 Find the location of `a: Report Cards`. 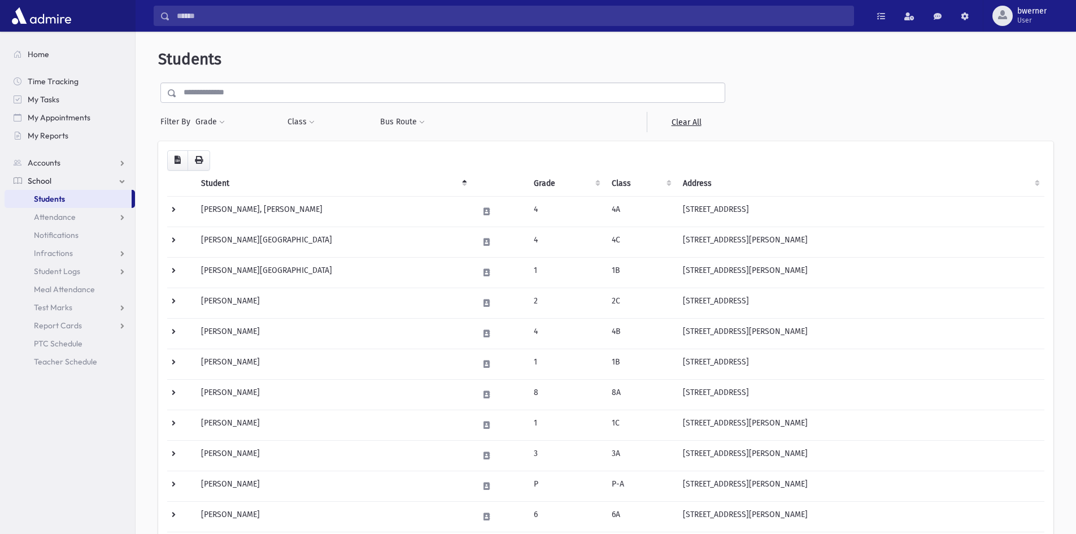

a: Report Cards is located at coordinates (69, 325).